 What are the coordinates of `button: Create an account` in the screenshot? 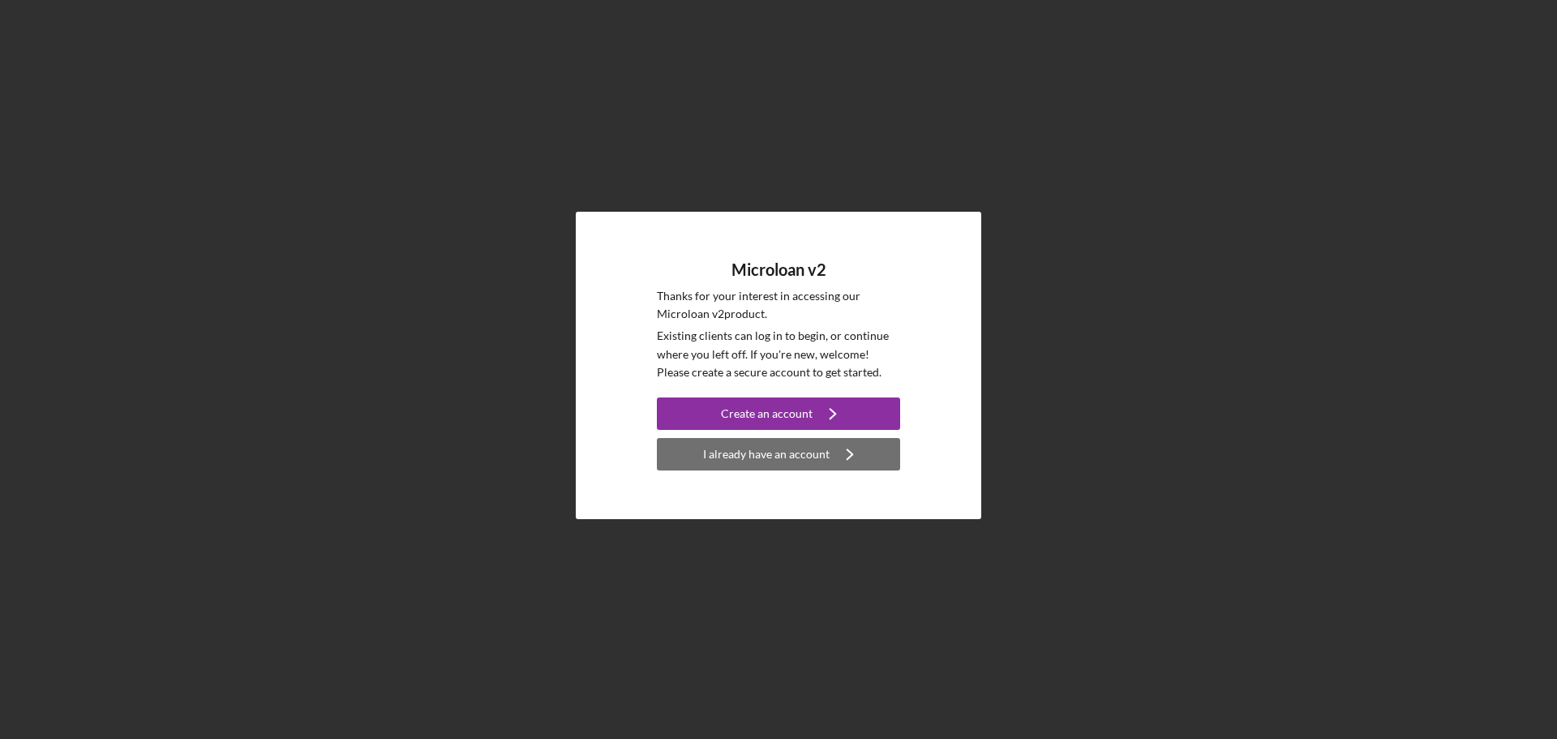 It's located at (779, 414).